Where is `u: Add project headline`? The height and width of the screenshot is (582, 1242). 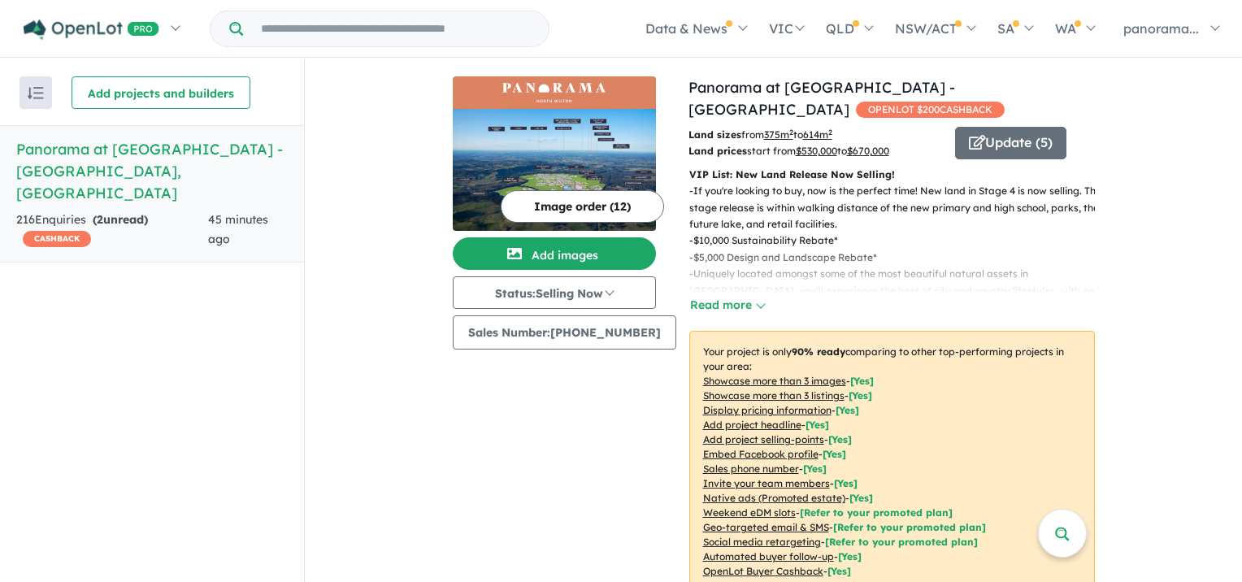 u: Add project headline is located at coordinates (752, 424).